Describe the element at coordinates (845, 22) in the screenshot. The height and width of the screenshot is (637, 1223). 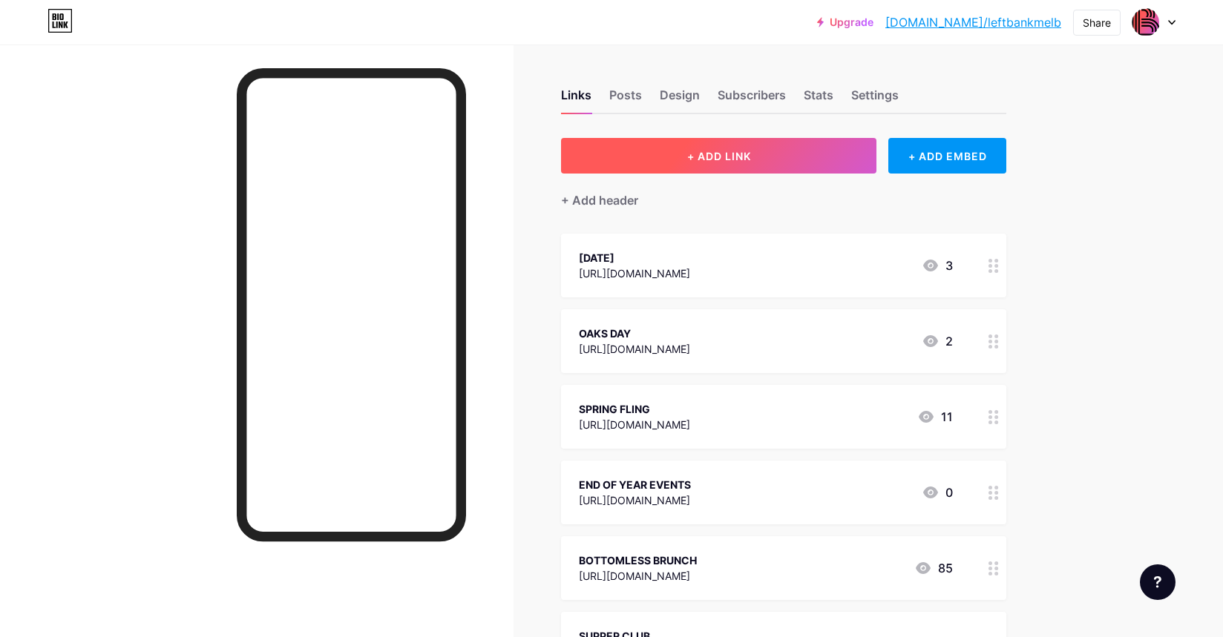
I see `a: Upgrade` at that location.